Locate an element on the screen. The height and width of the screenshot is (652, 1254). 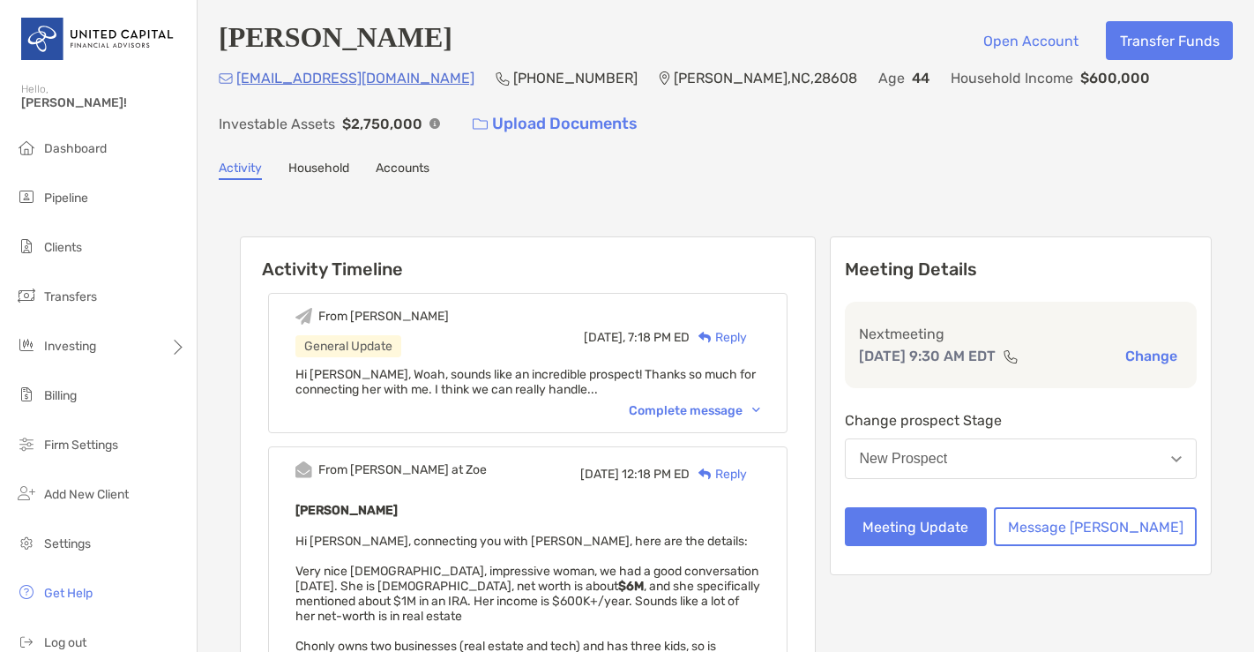
img: Open dropdown arrow is located at coordinates (1176, 459).